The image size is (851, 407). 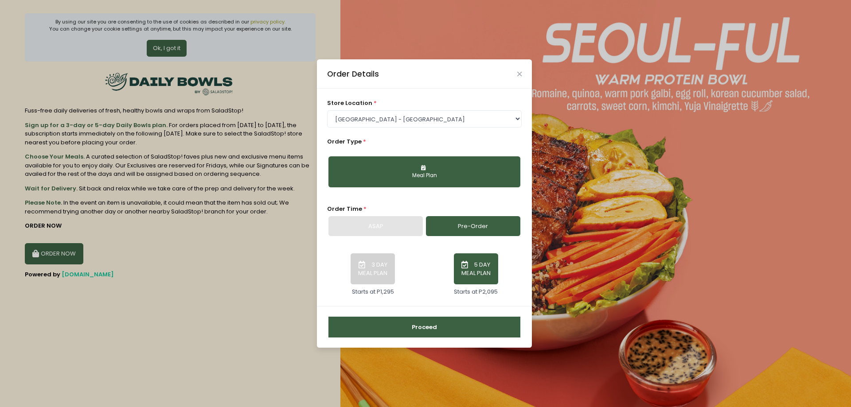 What do you see at coordinates (424, 172) in the screenshot?
I see `button: Meal Plan` at bounding box center [424, 172].